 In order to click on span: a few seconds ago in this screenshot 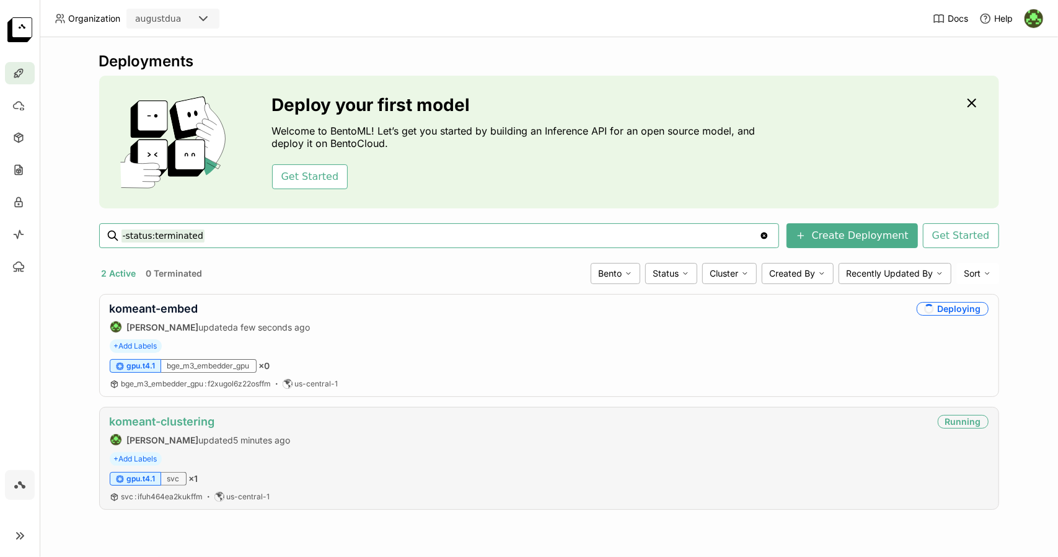, I will do `click(272, 327)`.